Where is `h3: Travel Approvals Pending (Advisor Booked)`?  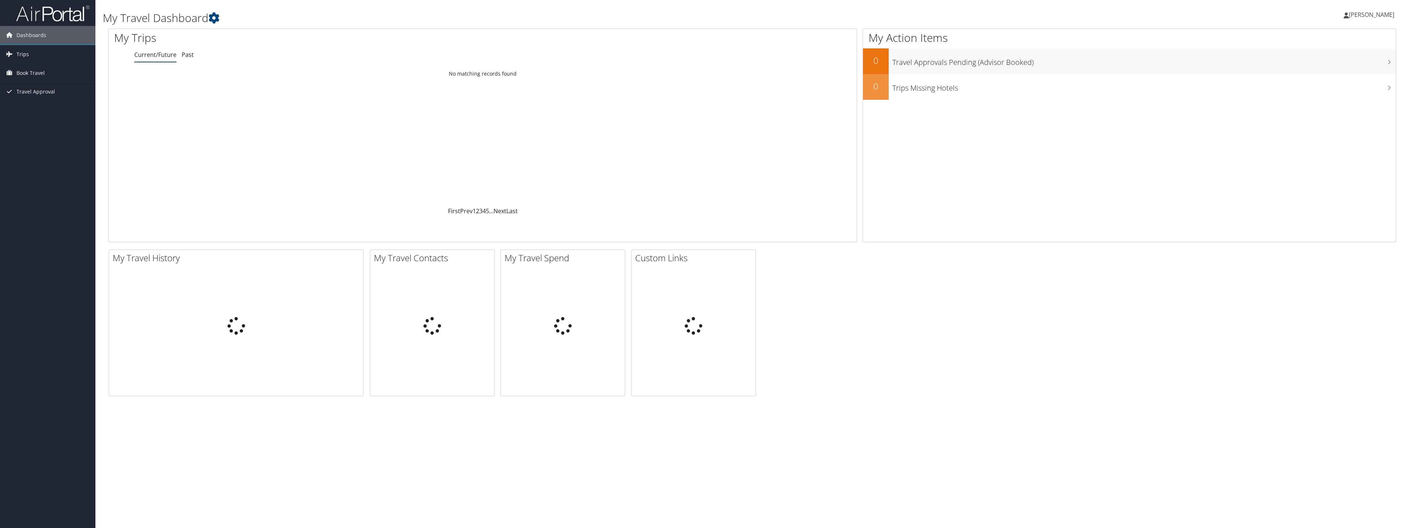 h3: Travel Approvals Pending (Advisor Booked) is located at coordinates (1144, 61).